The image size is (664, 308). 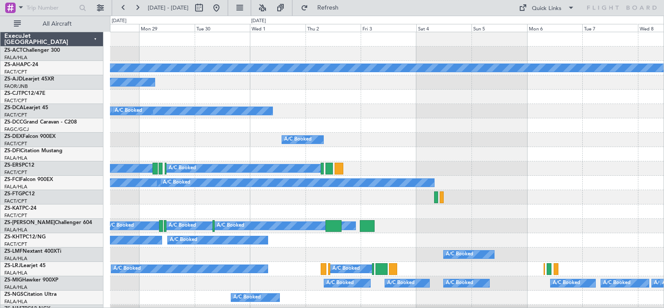 I want to click on input: Trip Number, so click(x=51, y=8).